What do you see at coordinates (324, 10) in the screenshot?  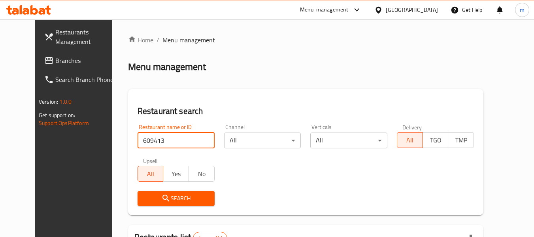 I see `div: Menu-management` at bounding box center [324, 10].